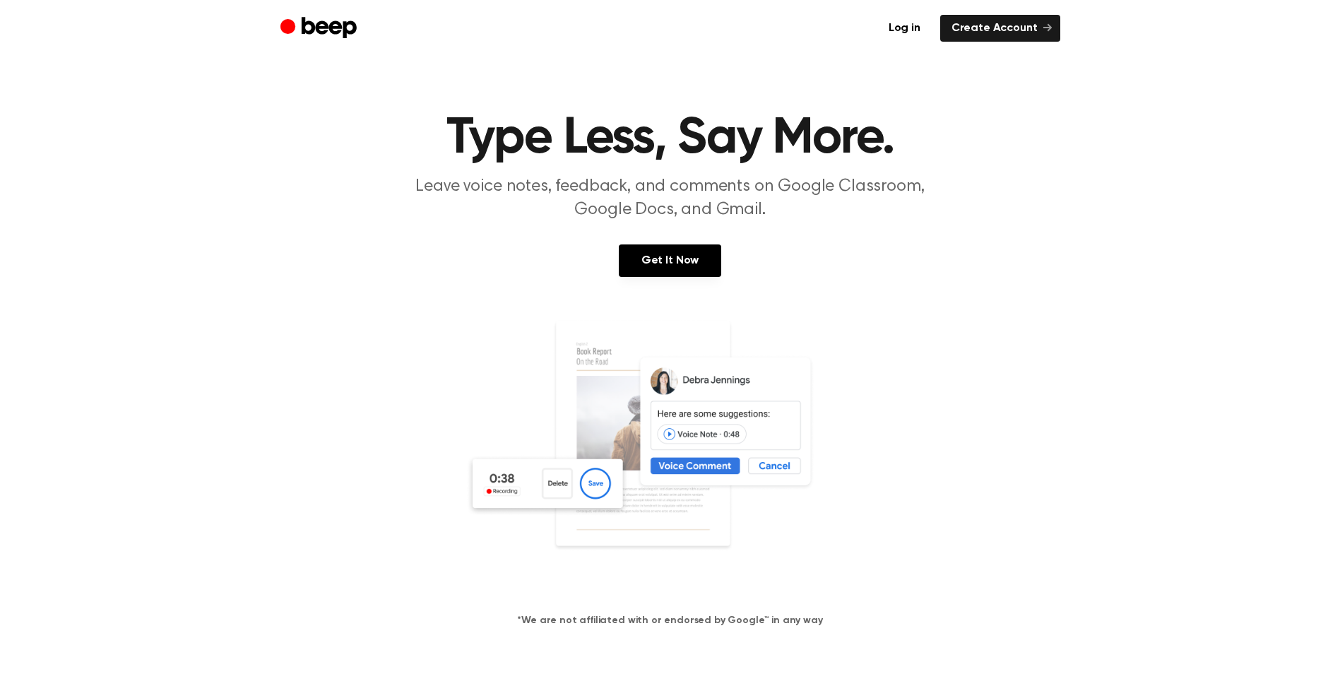  I want to click on a: Get It Now, so click(670, 261).